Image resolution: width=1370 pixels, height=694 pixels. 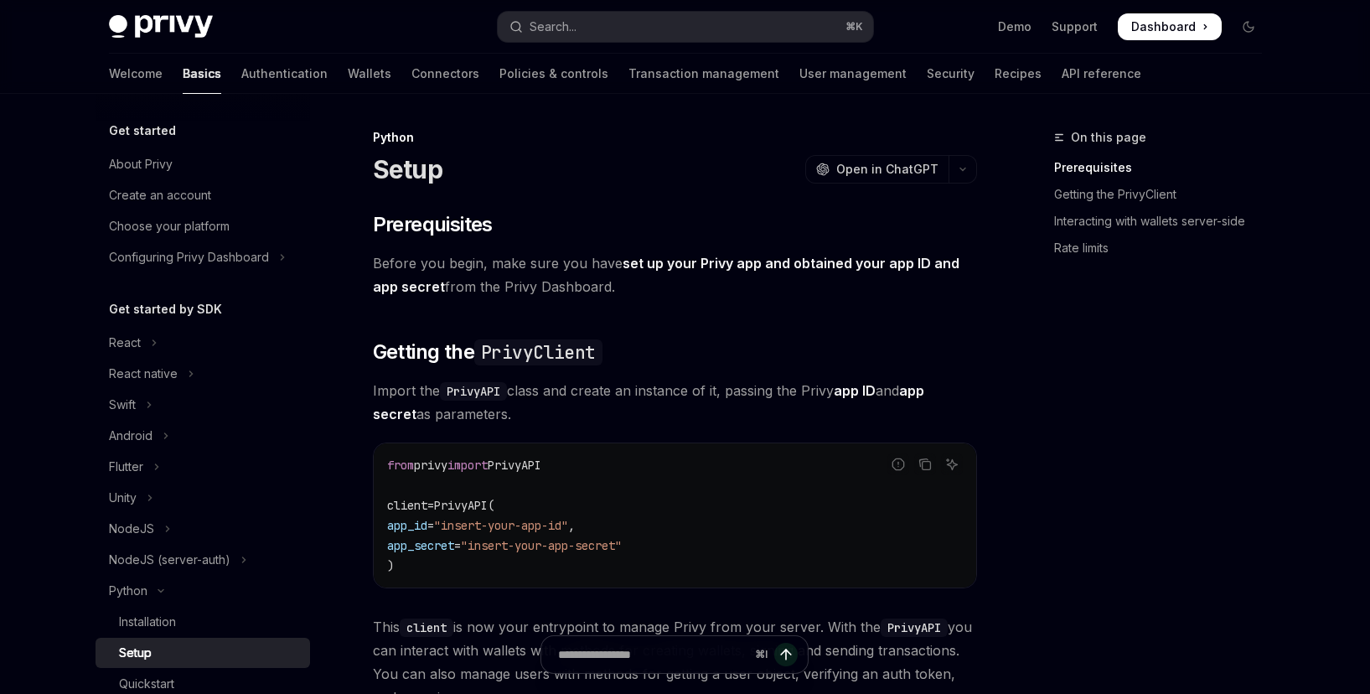 I want to click on div: Choose your platform, so click(x=169, y=226).